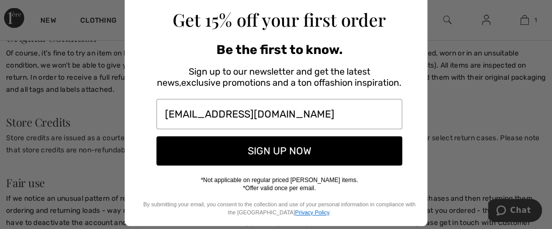  I want to click on span: Be the first to know., so click(280, 49).